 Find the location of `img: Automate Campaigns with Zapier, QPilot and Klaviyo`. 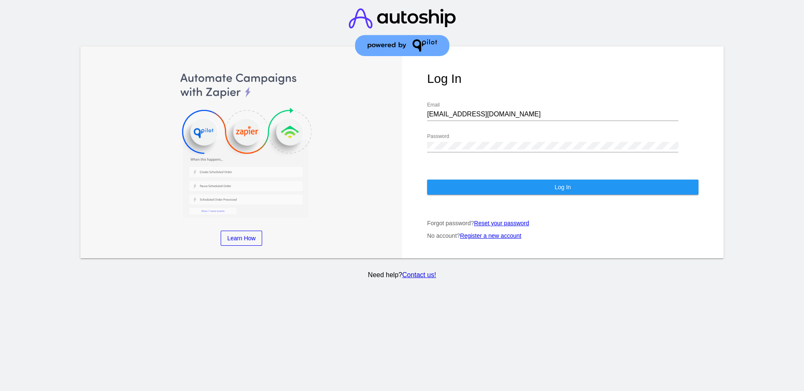

img: Automate Campaigns with Zapier, QPilot and Klaviyo is located at coordinates (242, 145).